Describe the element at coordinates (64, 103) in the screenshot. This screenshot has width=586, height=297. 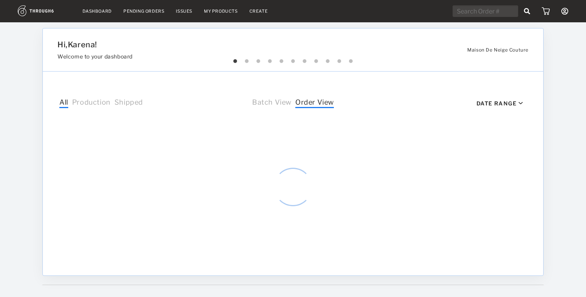
I see `span: All` at that location.